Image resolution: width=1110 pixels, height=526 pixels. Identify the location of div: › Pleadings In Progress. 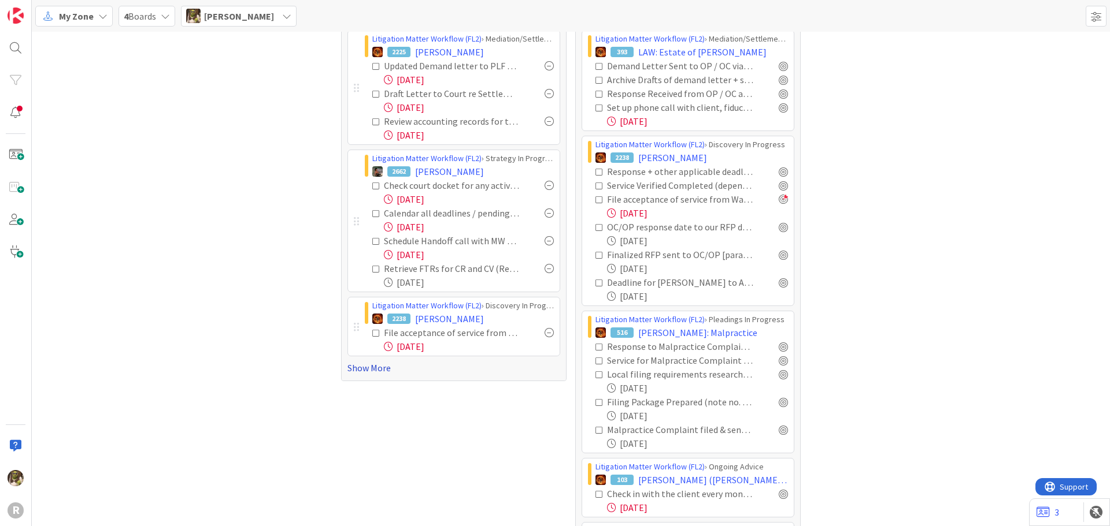
(691, 320).